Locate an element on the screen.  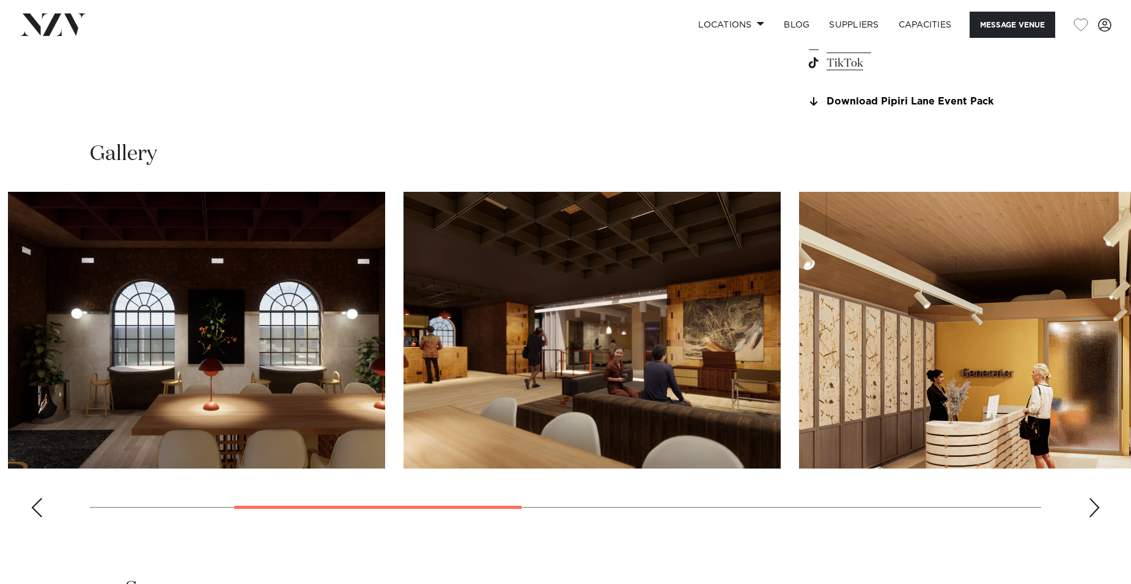
a: Download Pipiri Lane Event Pack is located at coordinates (906, 102).